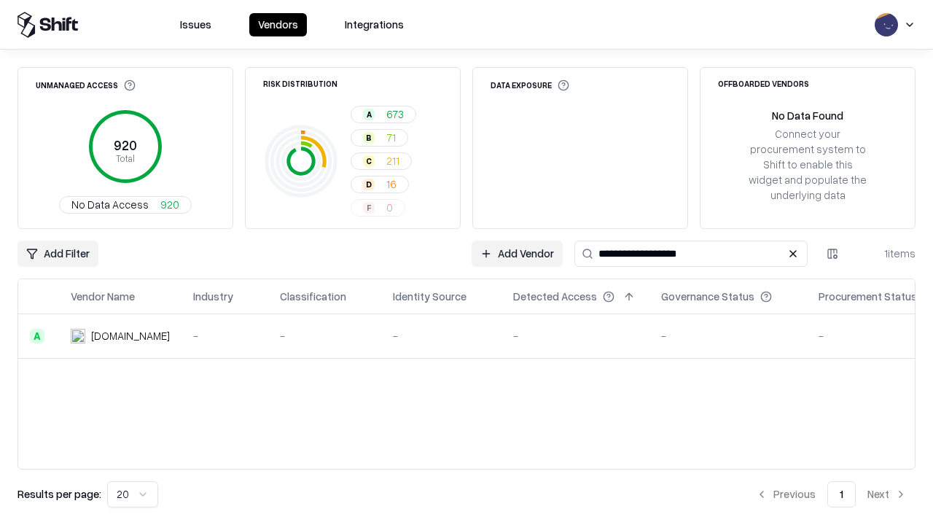 This screenshot has height=525, width=933. What do you see at coordinates (555, 296) in the screenshot?
I see `div: Detected Access` at bounding box center [555, 296].